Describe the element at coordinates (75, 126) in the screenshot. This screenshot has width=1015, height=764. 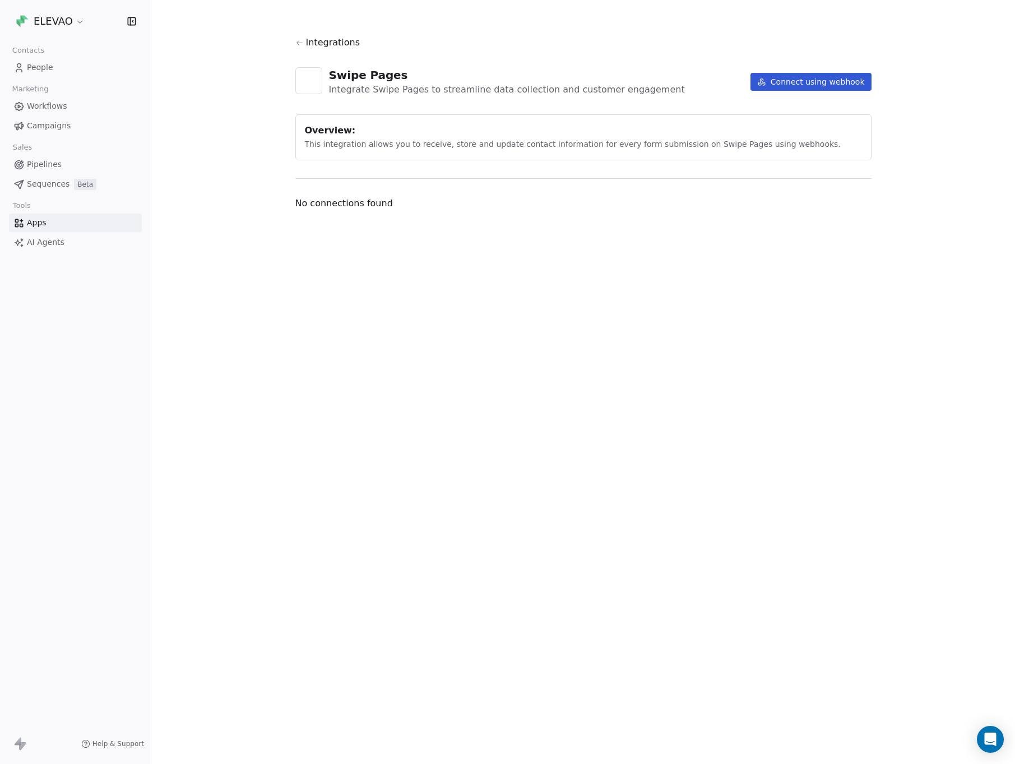
I see `a: Campaigns` at that location.